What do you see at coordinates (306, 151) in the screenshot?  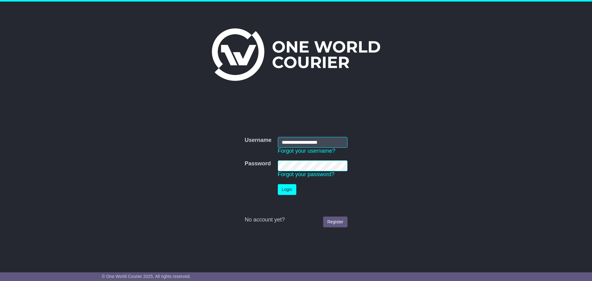 I see `a: Forgot your username?` at bounding box center [306, 151].